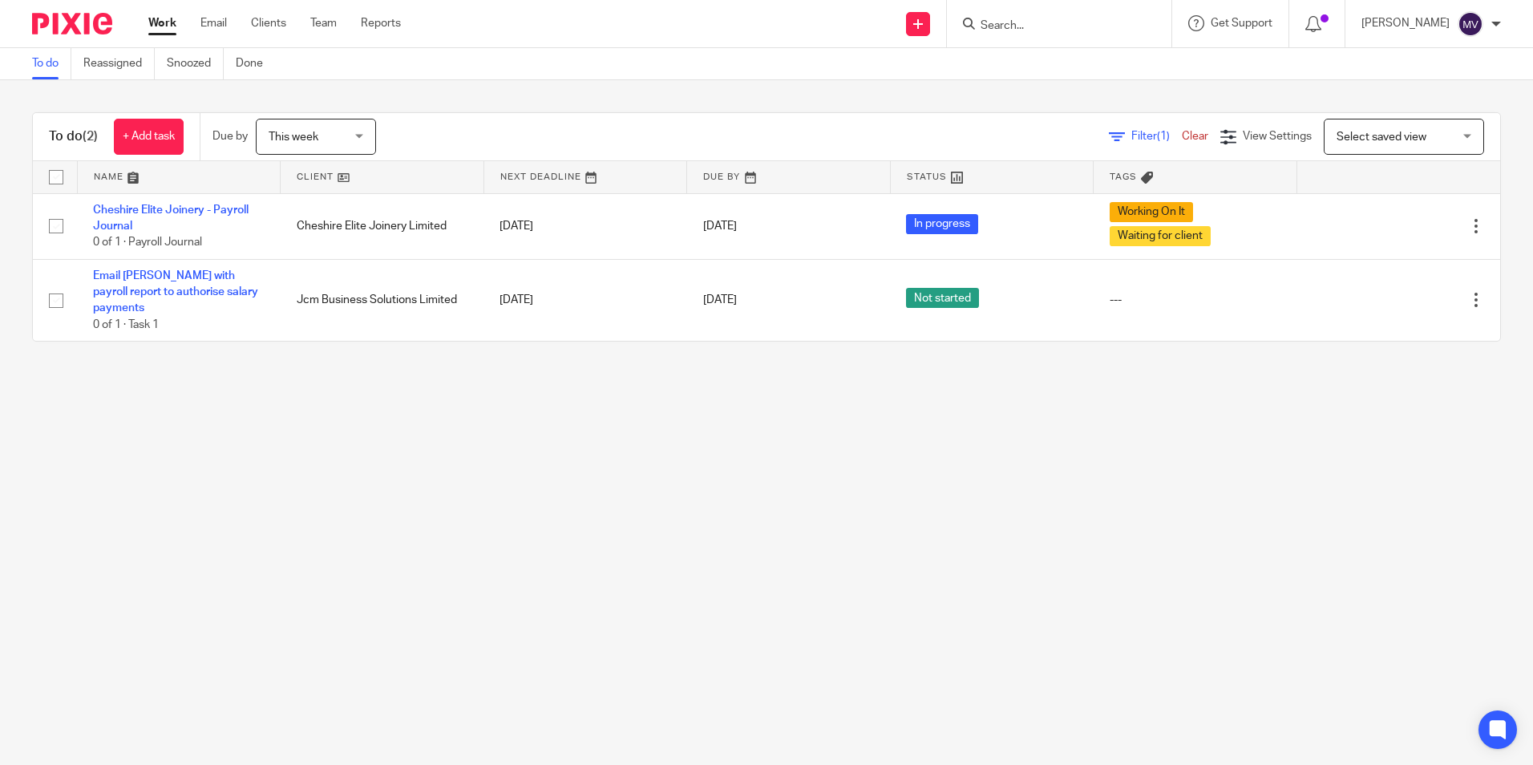 This screenshot has height=765, width=1533. What do you see at coordinates (162, 23) in the screenshot?
I see `a: Work` at bounding box center [162, 23].